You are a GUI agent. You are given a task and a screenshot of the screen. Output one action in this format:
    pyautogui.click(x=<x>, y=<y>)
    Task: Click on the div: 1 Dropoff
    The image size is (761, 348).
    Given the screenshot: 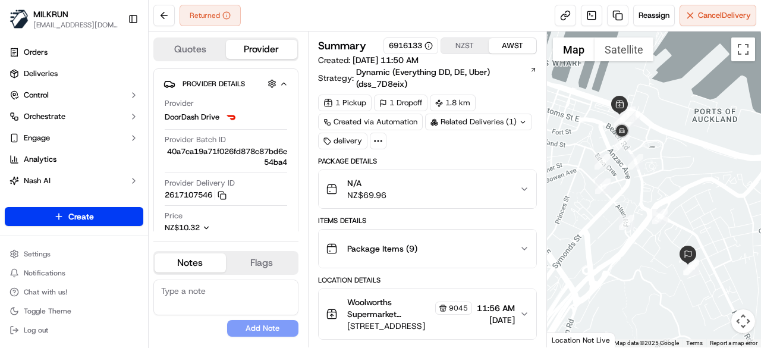 What is the action you would take?
    pyautogui.click(x=401, y=103)
    